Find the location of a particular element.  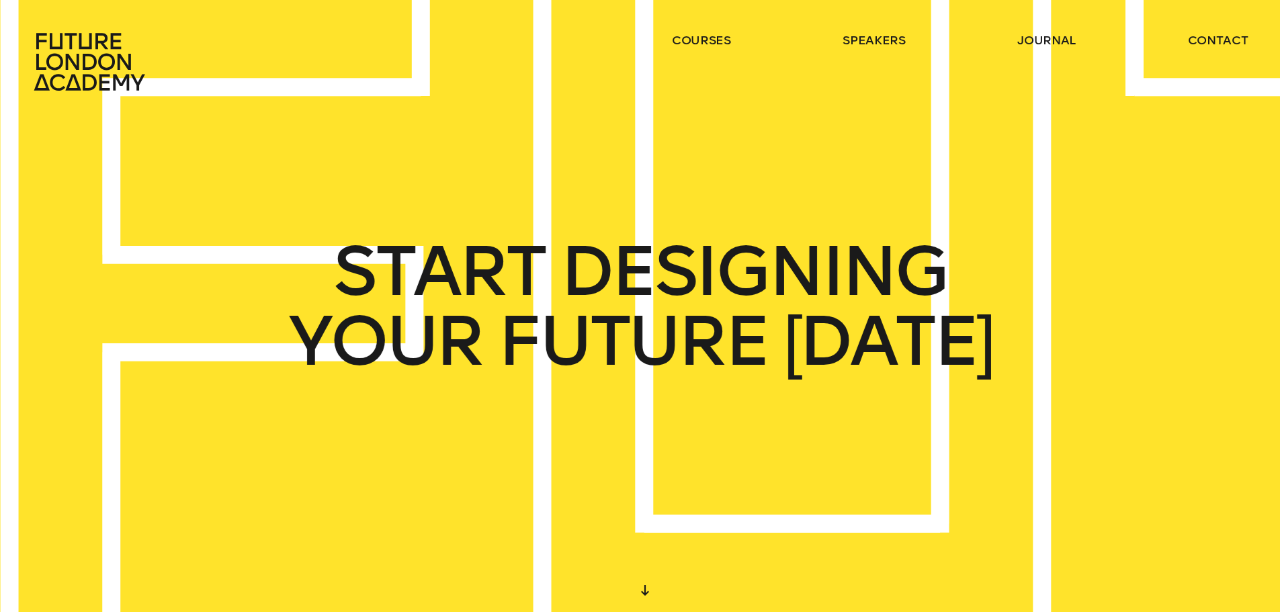

a: contact is located at coordinates (1218, 40).